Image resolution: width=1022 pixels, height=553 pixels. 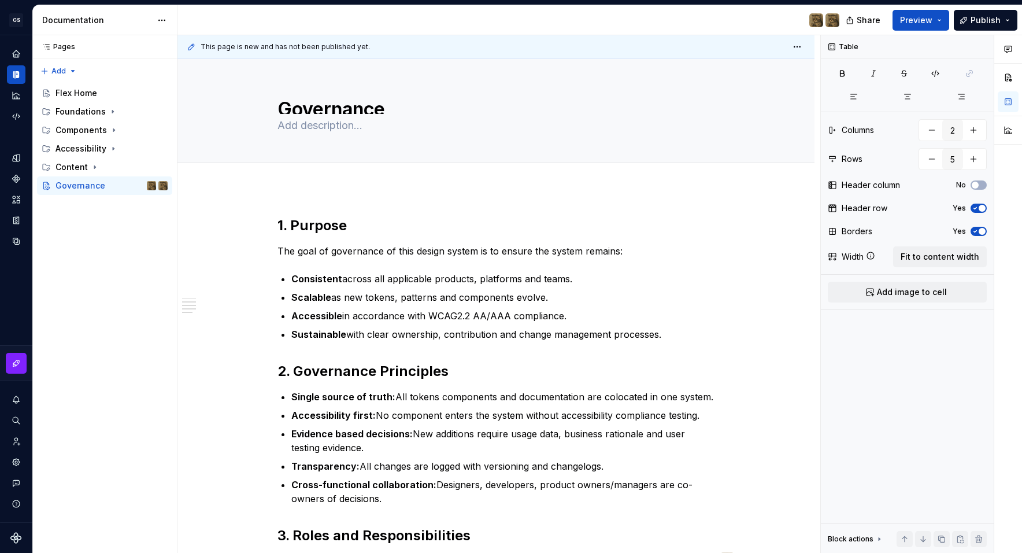 I want to click on span: Publish, so click(x=985, y=20).